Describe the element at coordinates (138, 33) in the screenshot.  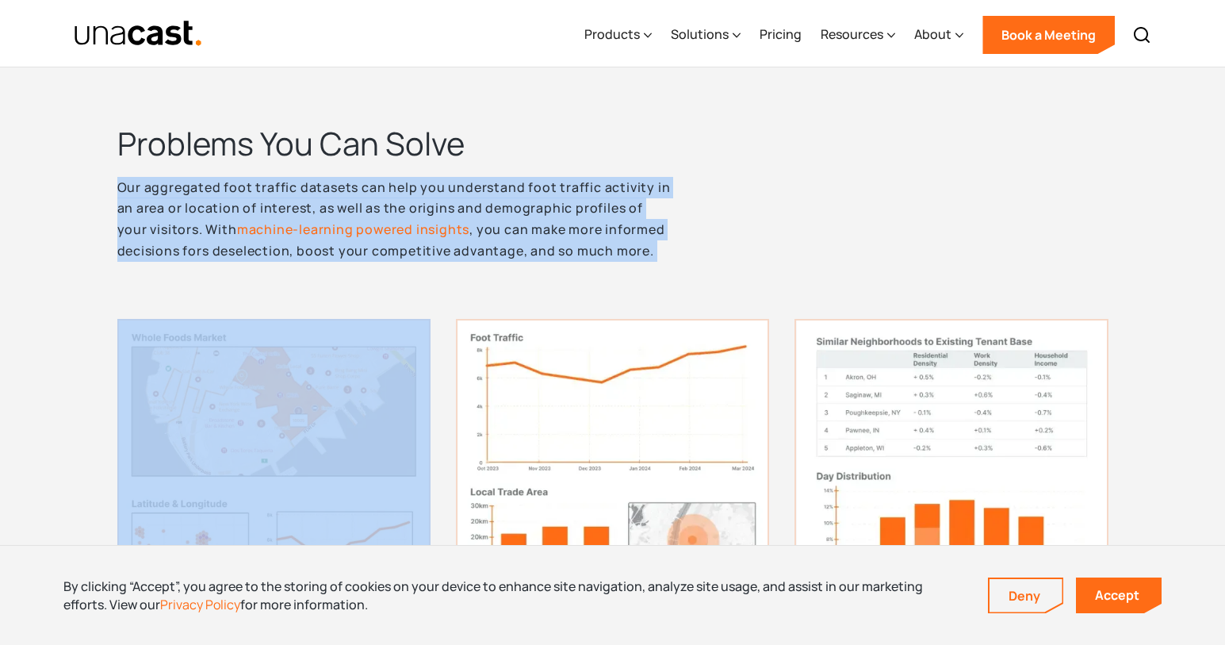
I see `img: Unacast text logo` at that location.